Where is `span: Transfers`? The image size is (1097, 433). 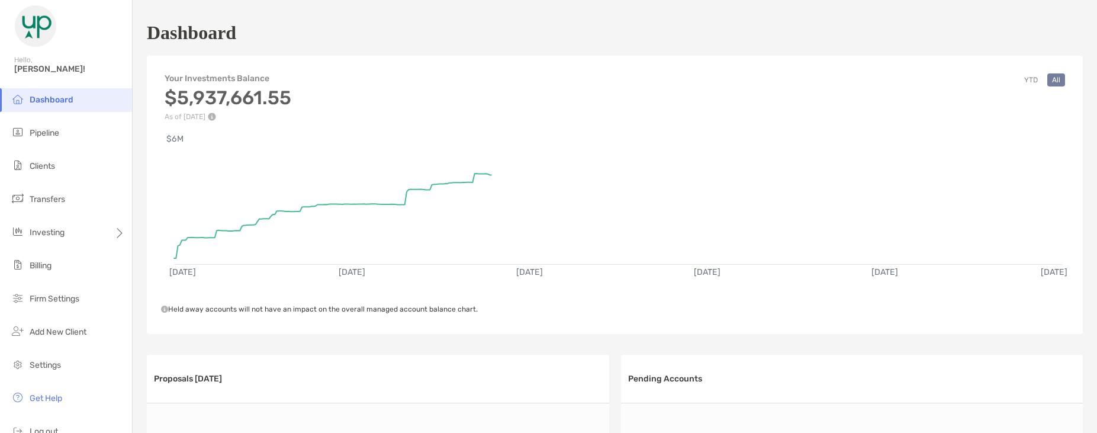
span: Transfers is located at coordinates (47, 199).